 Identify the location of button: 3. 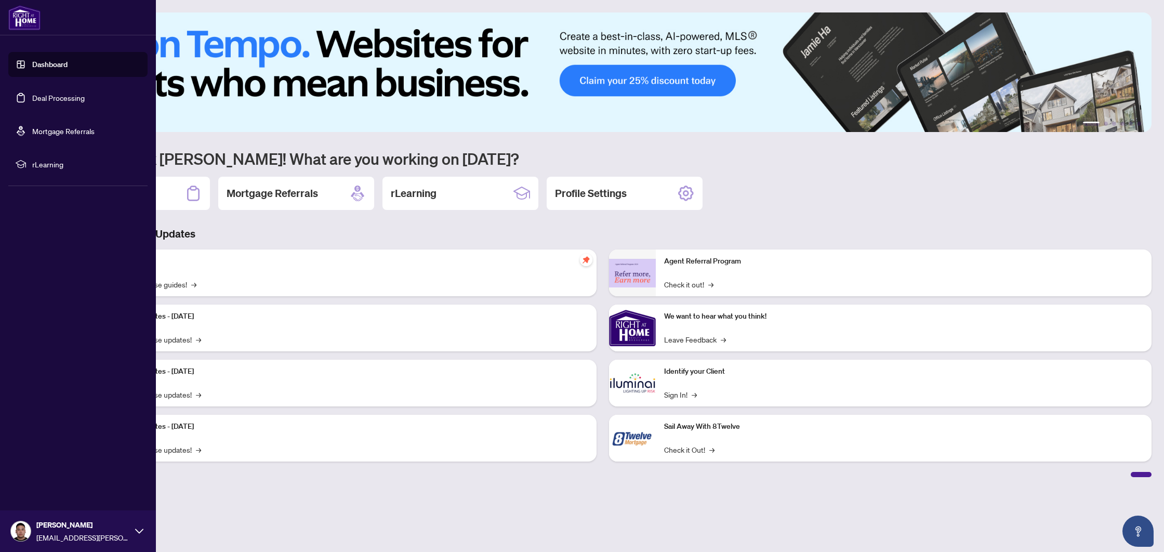
(1114, 124).